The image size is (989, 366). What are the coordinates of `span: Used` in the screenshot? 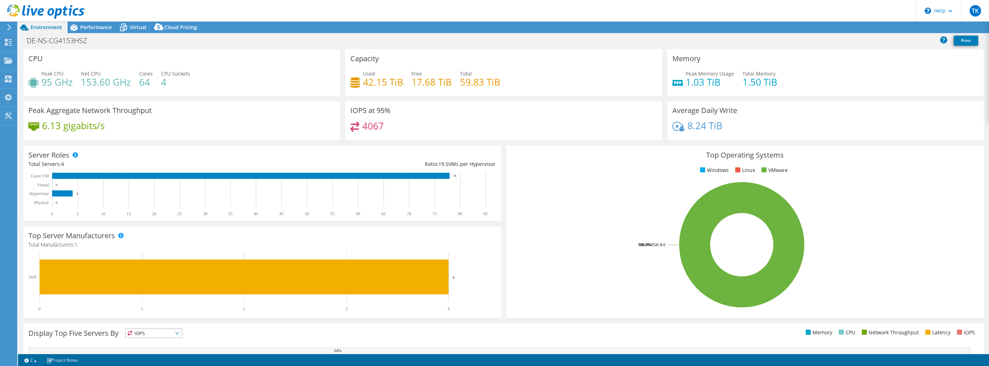 It's located at (369, 73).